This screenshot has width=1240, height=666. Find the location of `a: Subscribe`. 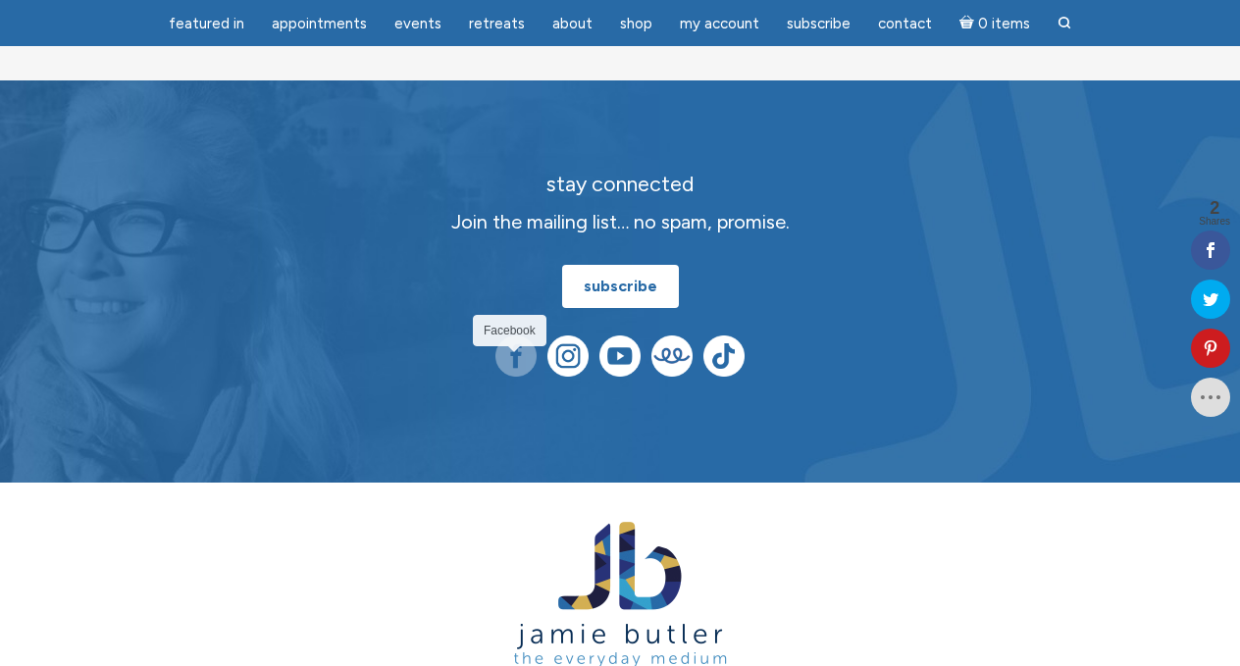

a: Subscribe is located at coordinates (818, 24).